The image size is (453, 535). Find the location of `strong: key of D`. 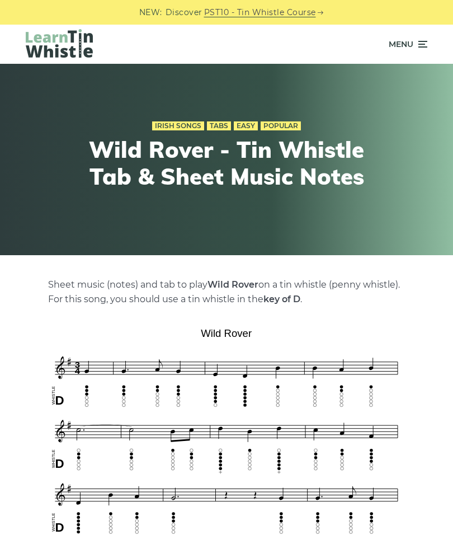

strong: key of D is located at coordinates (282, 299).